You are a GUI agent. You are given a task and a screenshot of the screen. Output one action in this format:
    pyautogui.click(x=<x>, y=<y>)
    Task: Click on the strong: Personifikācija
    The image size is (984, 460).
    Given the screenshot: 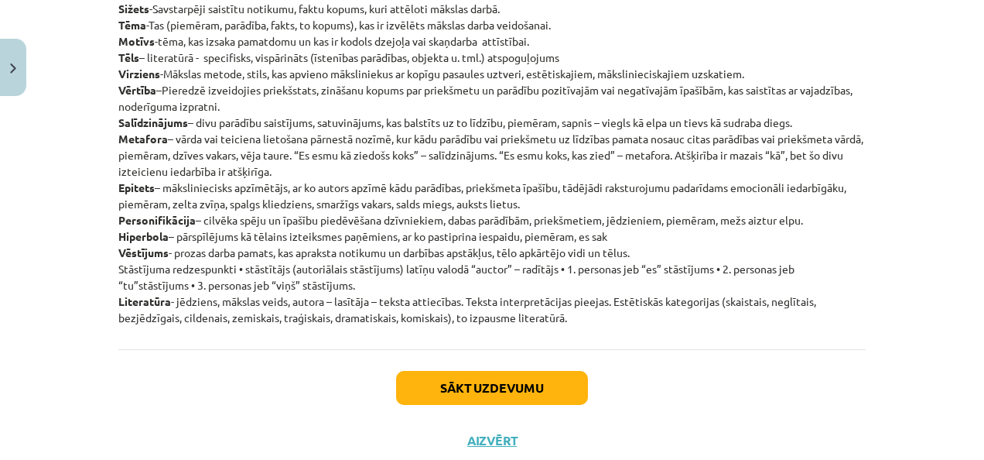 What is the action you would take?
    pyautogui.click(x=157, y=220)
    